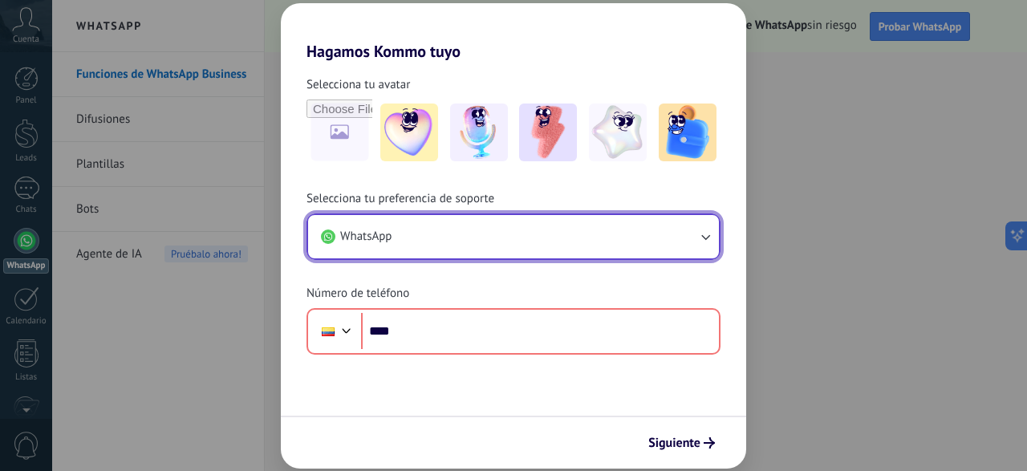 The image size is (1027, 471). What do you see at coordinates (674, 443) in the screenshot?
I see `span: Siguiente` at bounding box center [674, 443].